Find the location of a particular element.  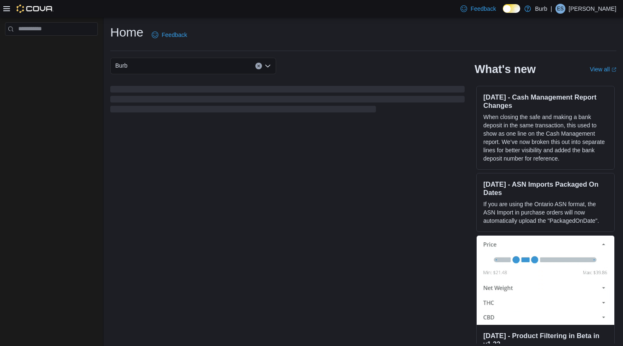

input: Dark Mode is located at coordinates (512, 8).